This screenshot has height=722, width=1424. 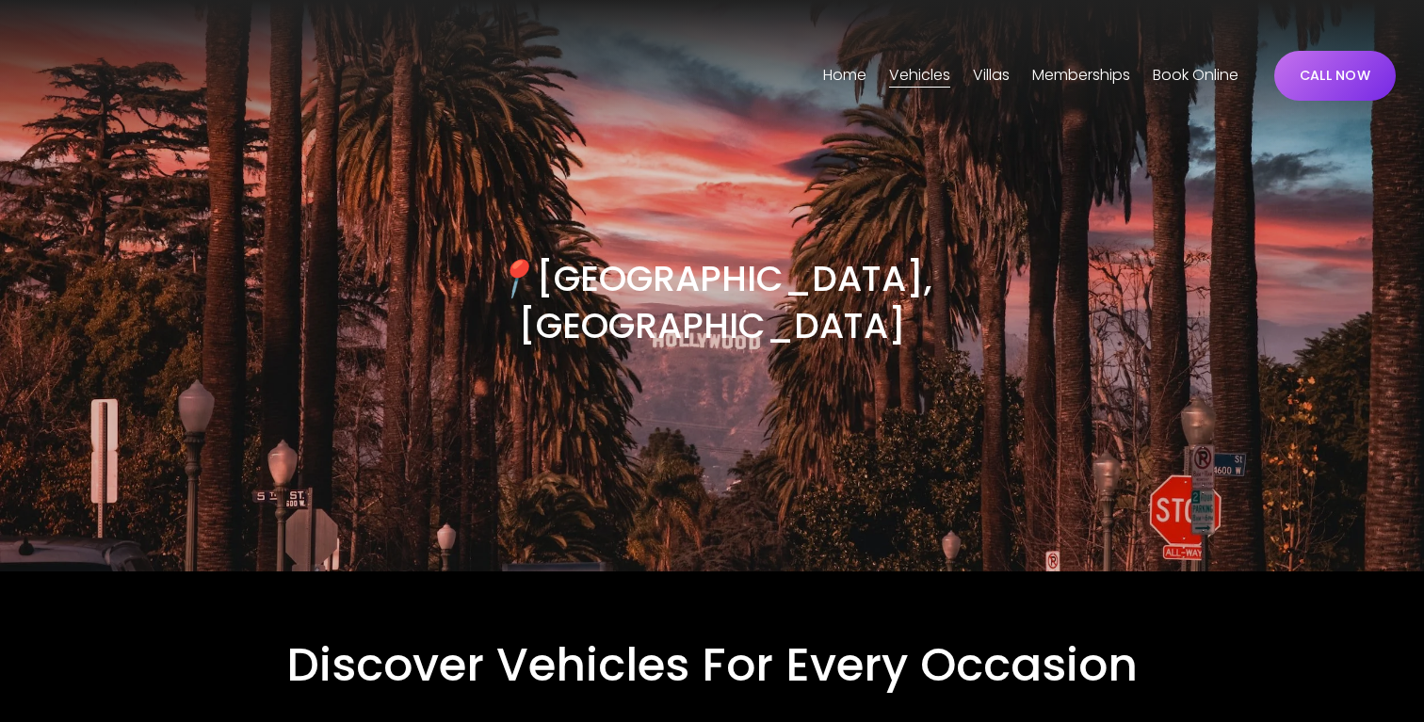 I want to click on img: Luxury Car &amp; Home Rentals For Every Occasion, so click(x=104, y=75).